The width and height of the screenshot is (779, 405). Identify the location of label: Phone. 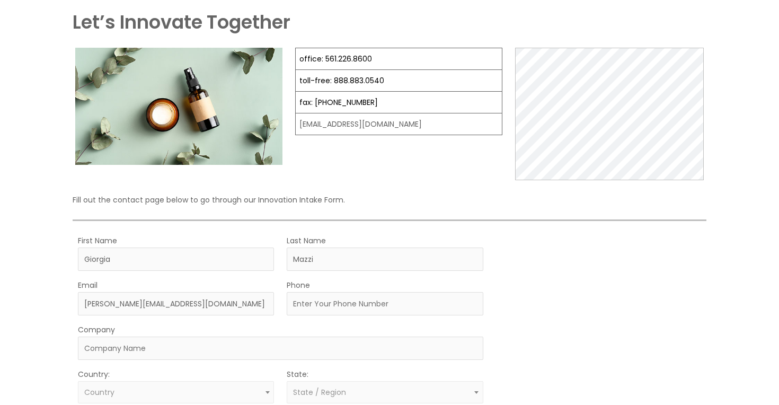
(298, 285).